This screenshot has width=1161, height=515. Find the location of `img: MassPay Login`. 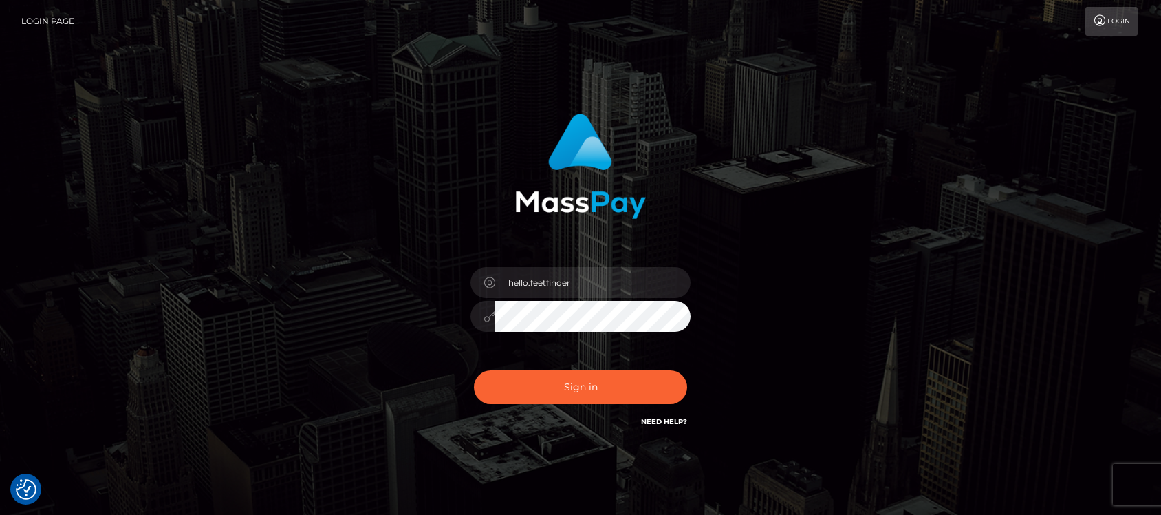

img: MassPay Login is located at coordinates (581, 166).